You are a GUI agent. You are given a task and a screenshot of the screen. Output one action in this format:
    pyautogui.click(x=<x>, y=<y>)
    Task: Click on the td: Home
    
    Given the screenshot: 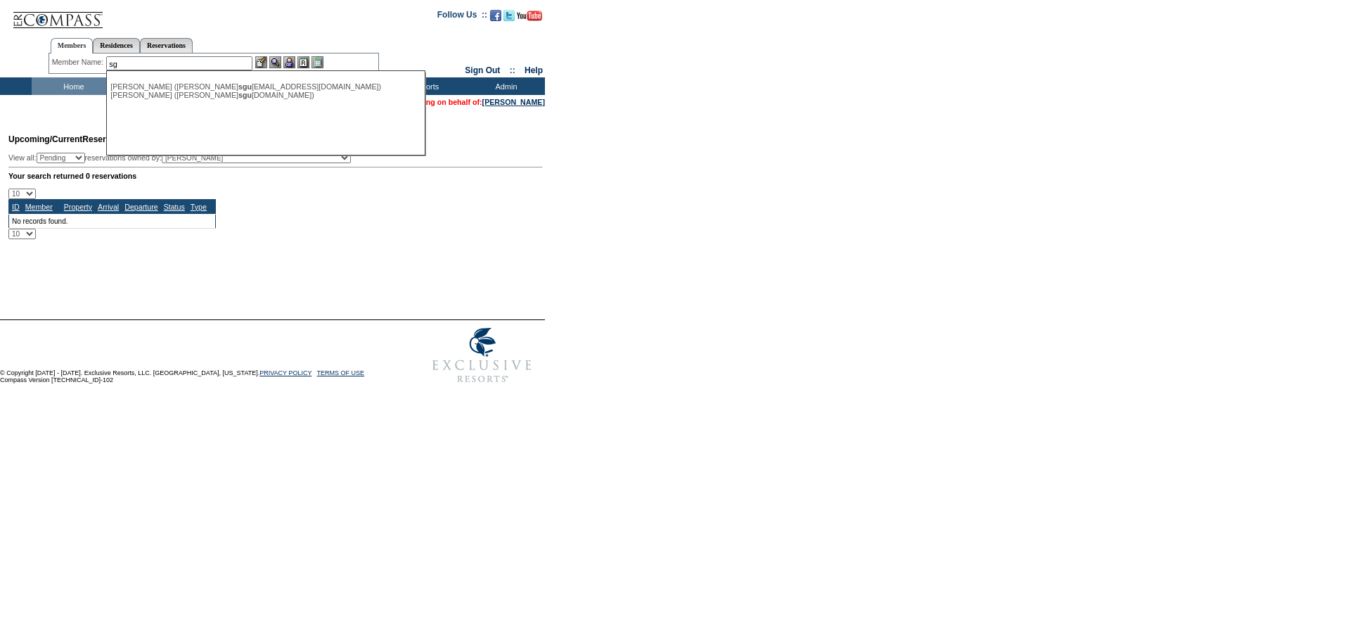 What is the action you would take?
    pyautogui.click(x=72, y=86)
    